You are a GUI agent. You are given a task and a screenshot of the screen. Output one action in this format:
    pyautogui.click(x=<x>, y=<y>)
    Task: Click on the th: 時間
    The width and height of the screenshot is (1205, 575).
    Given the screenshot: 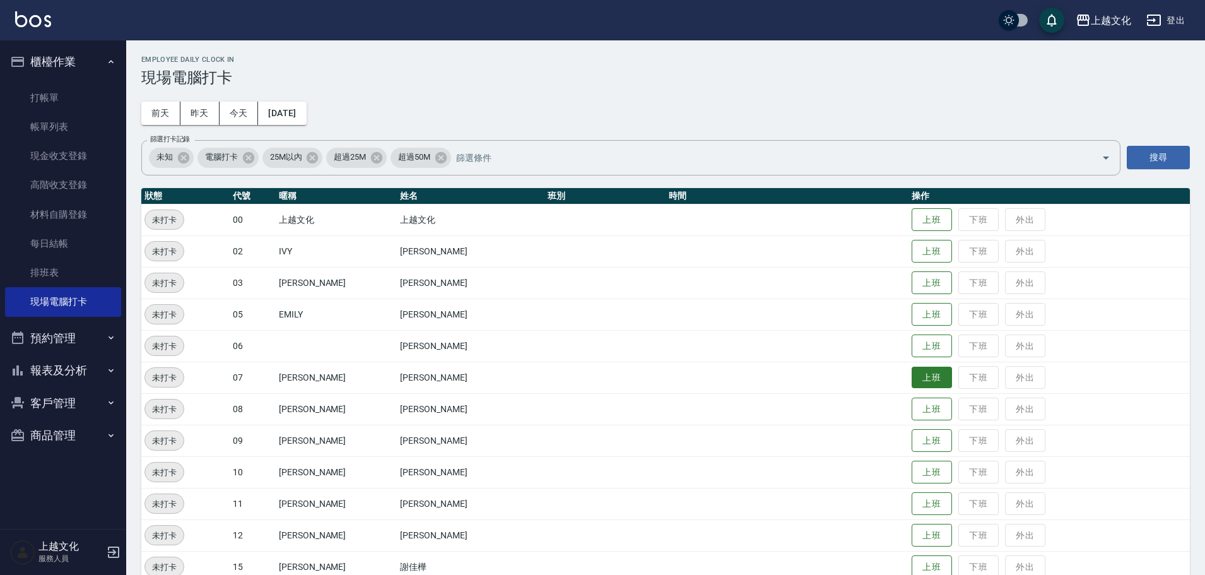 What is the action you would take?
    pyautogui.click(x=787, y=196)
    